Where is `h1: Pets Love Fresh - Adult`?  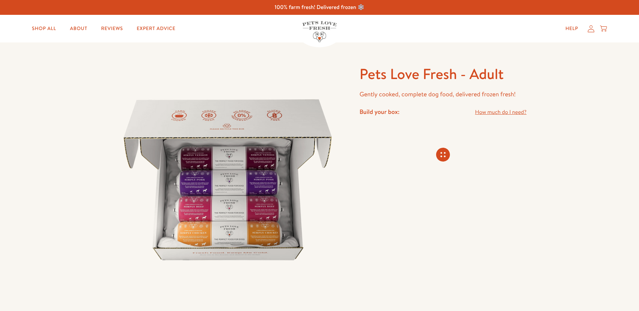 h1: Pets Love Fresh - Adult is located at coordinates (443, 74).